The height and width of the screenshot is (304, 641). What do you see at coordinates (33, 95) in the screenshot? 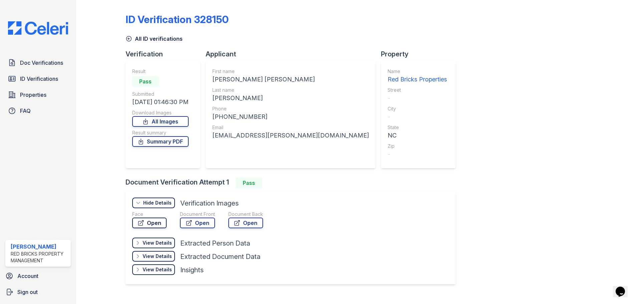
I see `span: Properties` at bounding box center [33, 95].